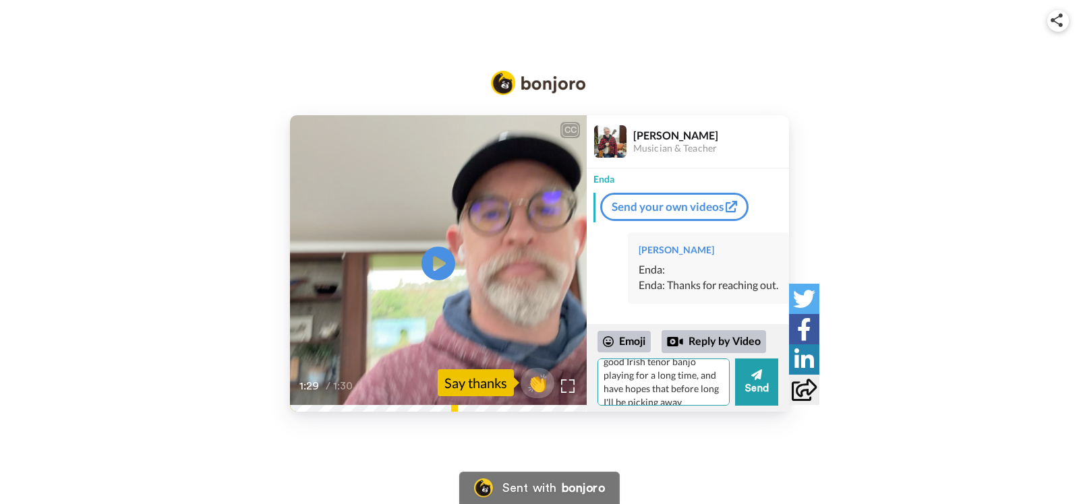 The width and height of the screenshot is (1079, 504). I want to click on img: Profile Image, so click(610, 142).